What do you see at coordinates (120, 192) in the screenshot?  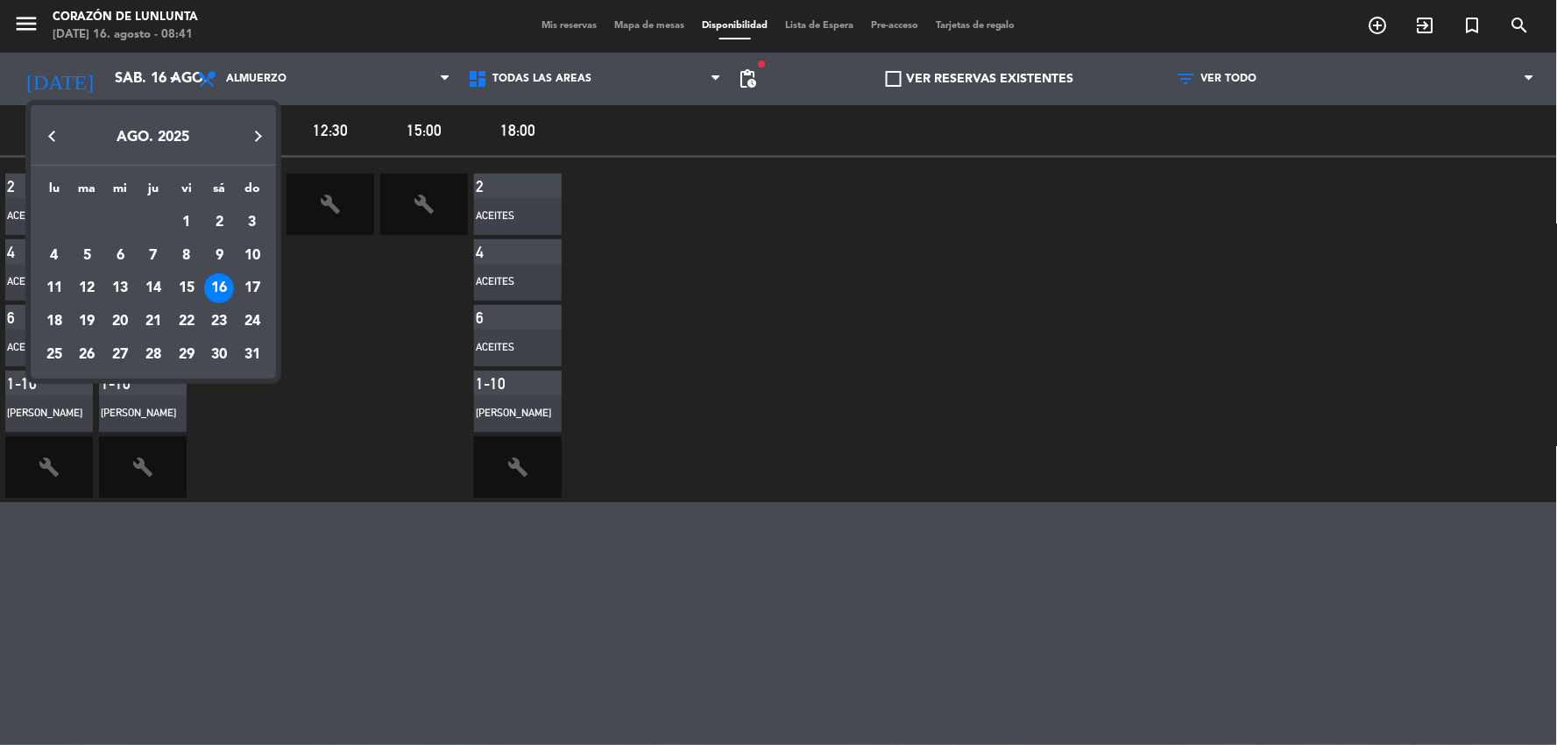 I see `th: miércoles` at bounding box center [120, 192].